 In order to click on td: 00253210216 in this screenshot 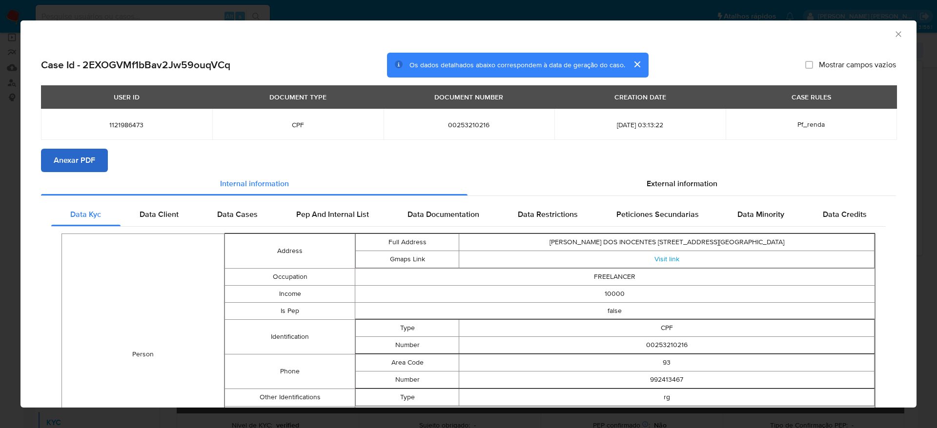, I will do `click(667, 345)`.